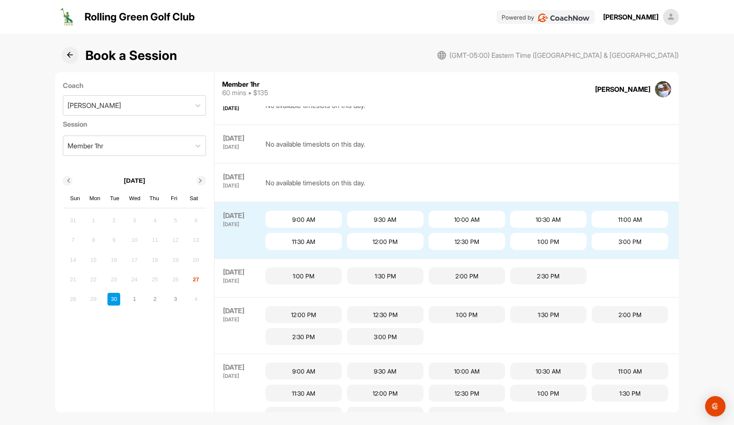 This screenshot has width=734, height=425. Describe the element at coordinates (135, 198) in the screenshot. I see `div: Wed` at that location.